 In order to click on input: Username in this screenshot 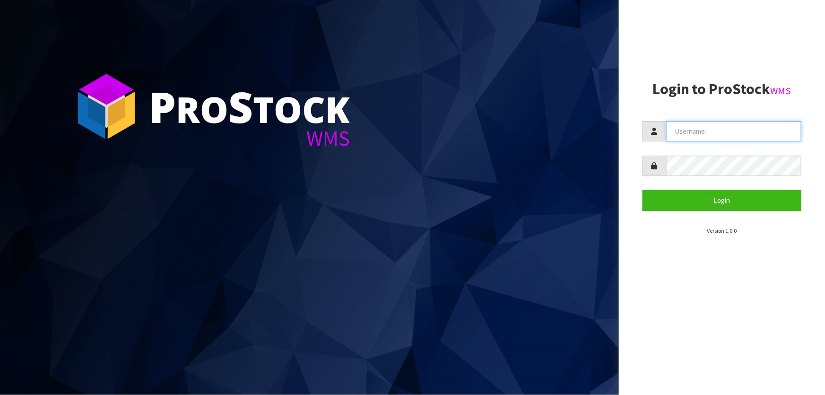, I will do `click(734, 131)`.